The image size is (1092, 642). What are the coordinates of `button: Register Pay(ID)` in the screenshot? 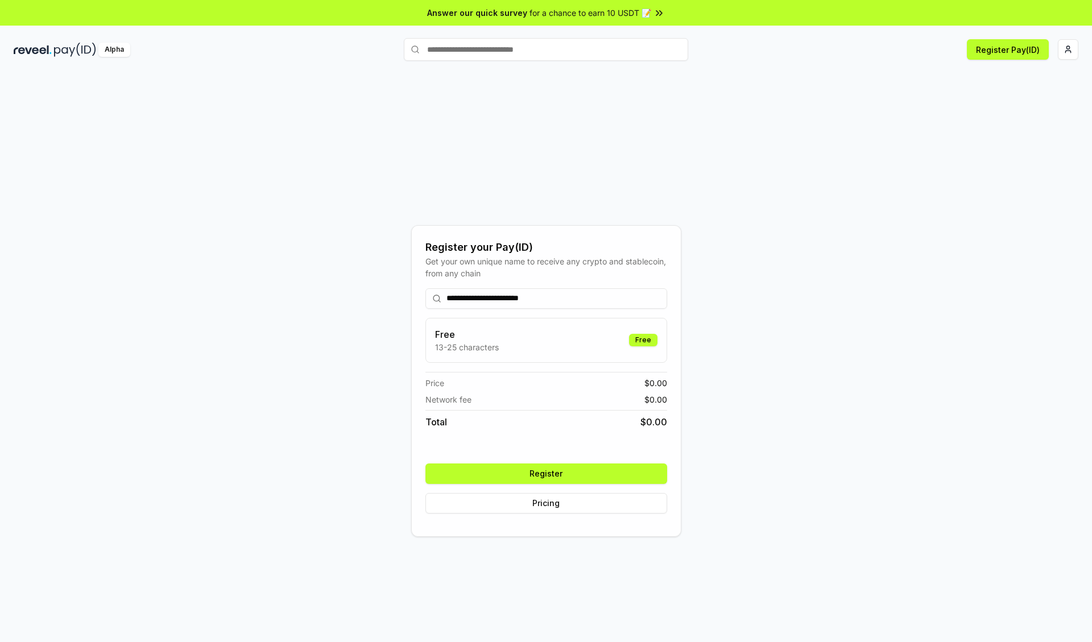 It's located at (1008, 49).